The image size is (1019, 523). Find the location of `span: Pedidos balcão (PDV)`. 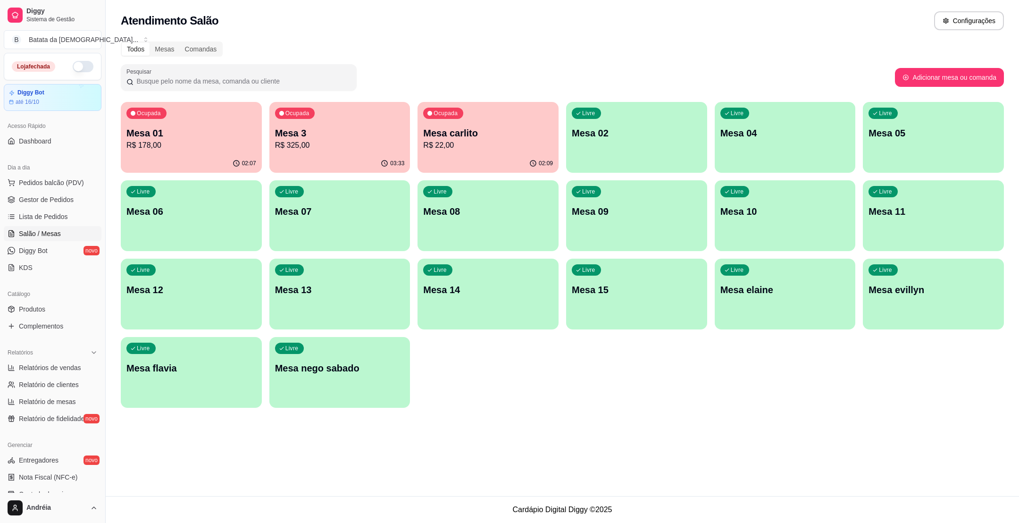

span: Pedidos balcão (PDV) is located at coordinates (51, 183).